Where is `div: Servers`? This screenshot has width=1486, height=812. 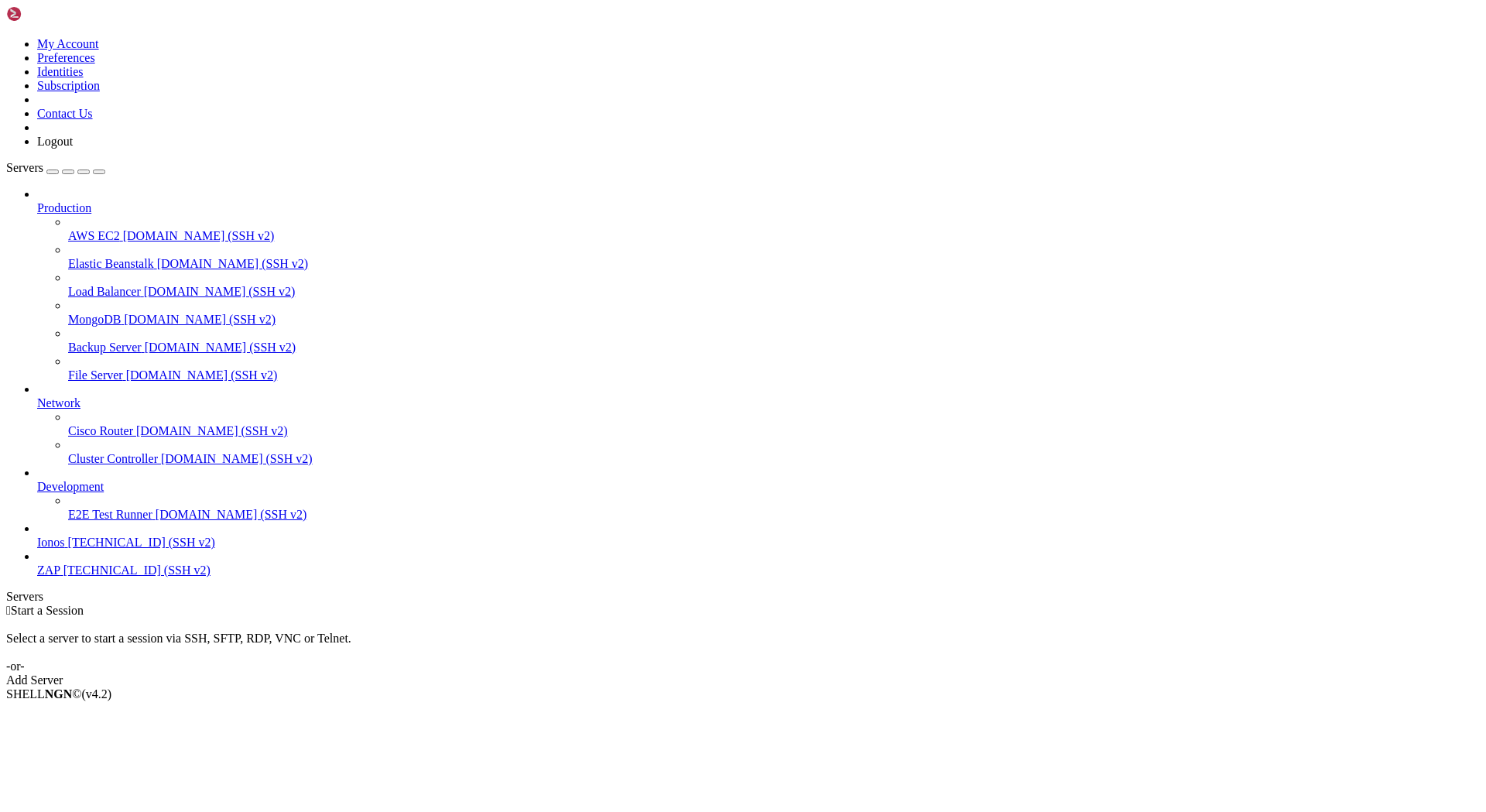 div: Servers is located at coordinates (743, 596).